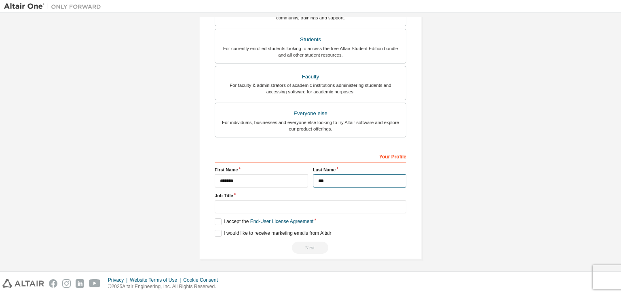  I want to click on p: © 2025 Altair Engineering, Inc. All Rights Reserved., so click(165, 286).